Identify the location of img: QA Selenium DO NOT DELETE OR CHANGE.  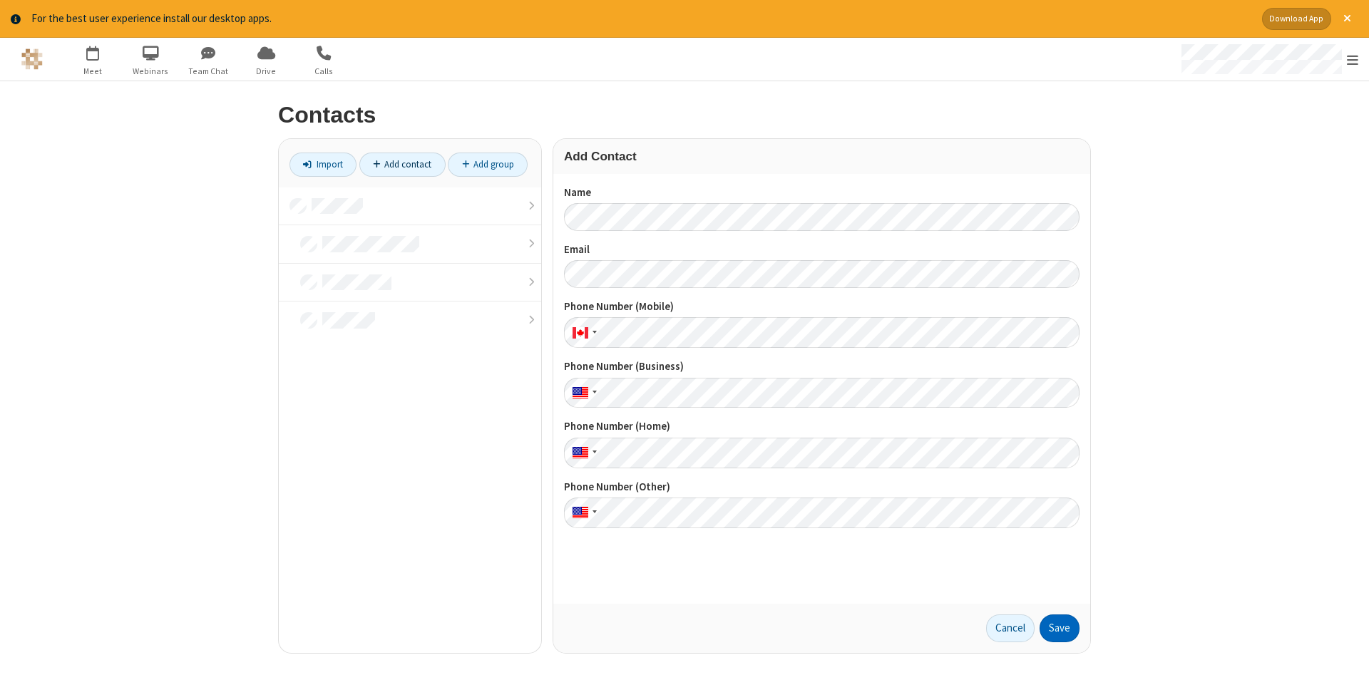
(32, 59).